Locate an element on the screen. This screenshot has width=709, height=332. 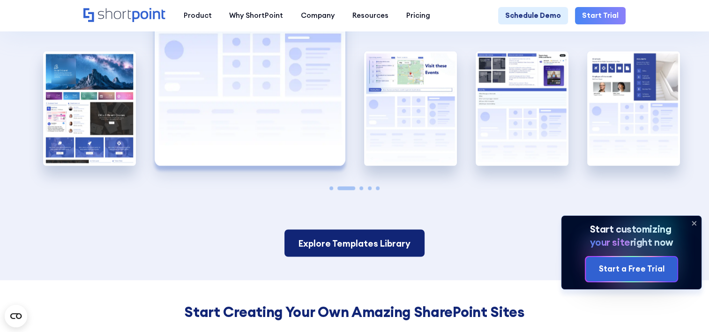
img: Best SharePoint Intranet Site Designs is located at coordinates (90, 108).